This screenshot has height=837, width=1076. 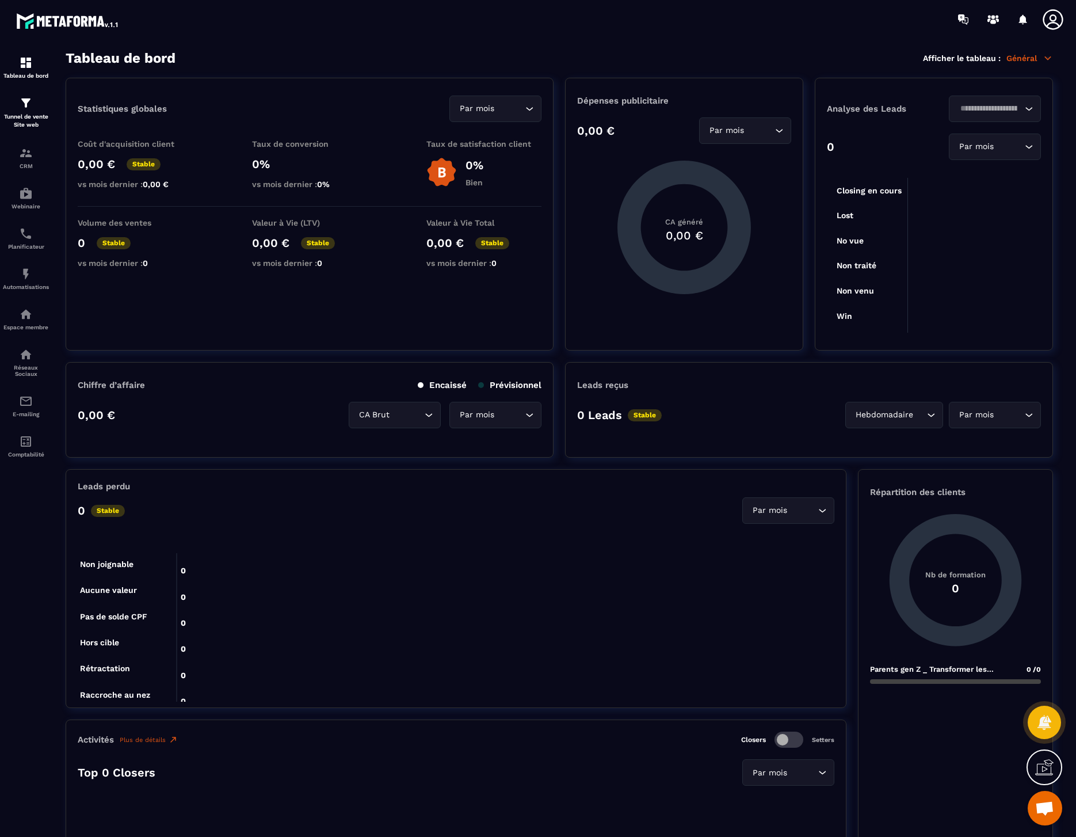 What do you see at coordinates (1033, 669) in the screenshot?
I see `span: 0 /0` at bounding box center [1033, 669].